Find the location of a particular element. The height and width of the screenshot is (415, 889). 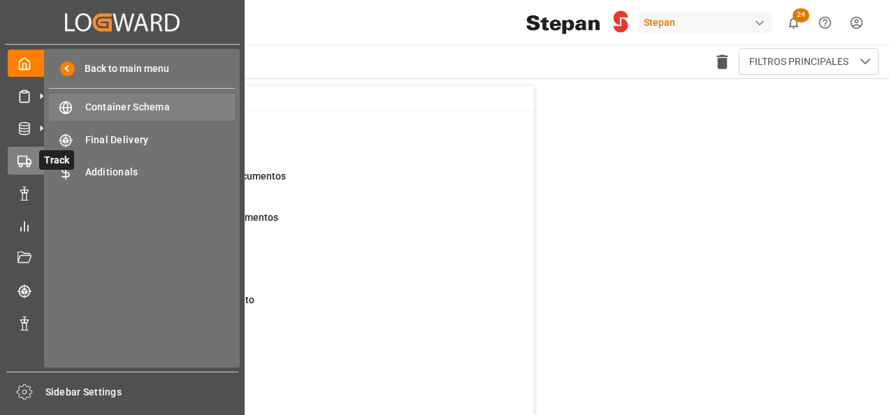

a: Document Management is located at coordinates (122, 258).